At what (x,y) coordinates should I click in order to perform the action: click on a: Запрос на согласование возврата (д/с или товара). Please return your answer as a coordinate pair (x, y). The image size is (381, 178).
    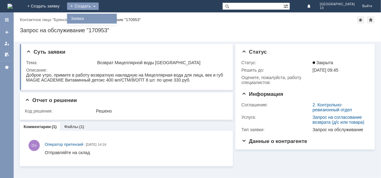
    Looking at the image, I should click on (339, 120).